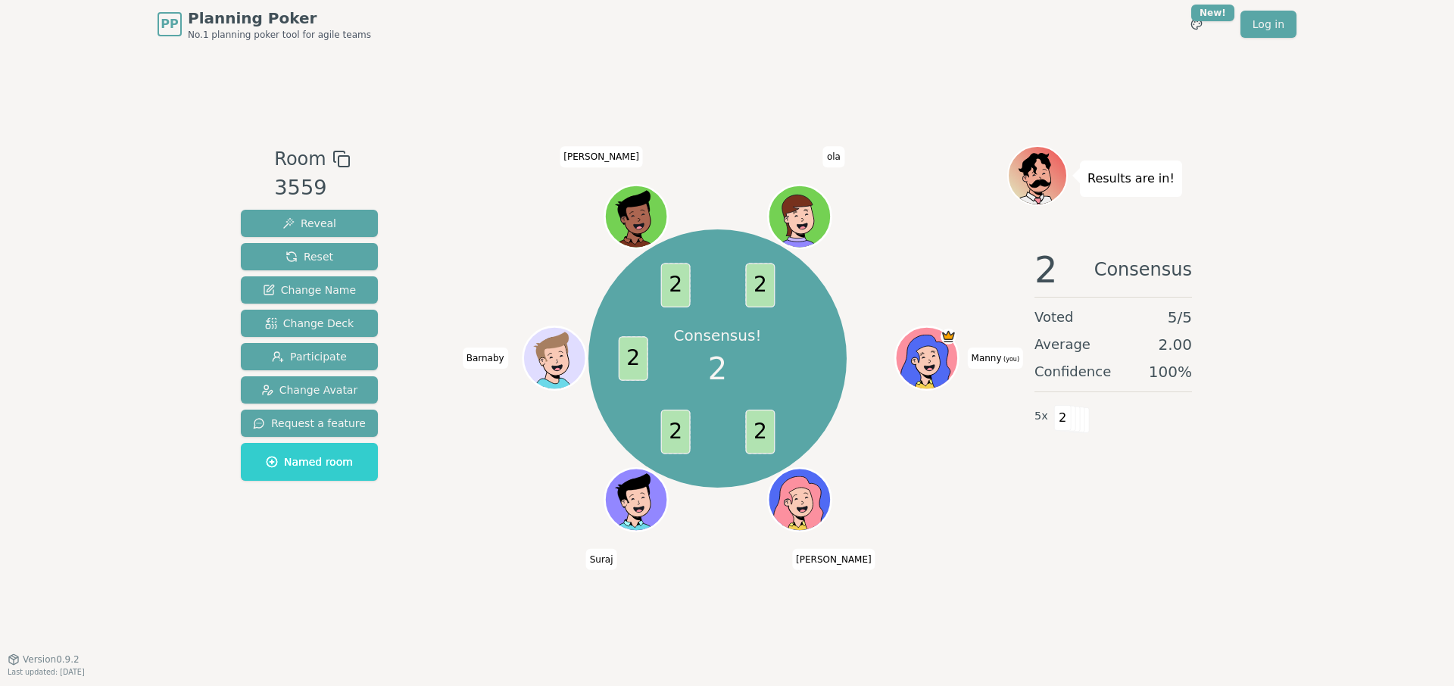 The width and height of the screenshot is (1454, 686). What do you see at coordinates (309, 357) in the screenshot?
I see `span: Participate` at bounding box center [309, 357].